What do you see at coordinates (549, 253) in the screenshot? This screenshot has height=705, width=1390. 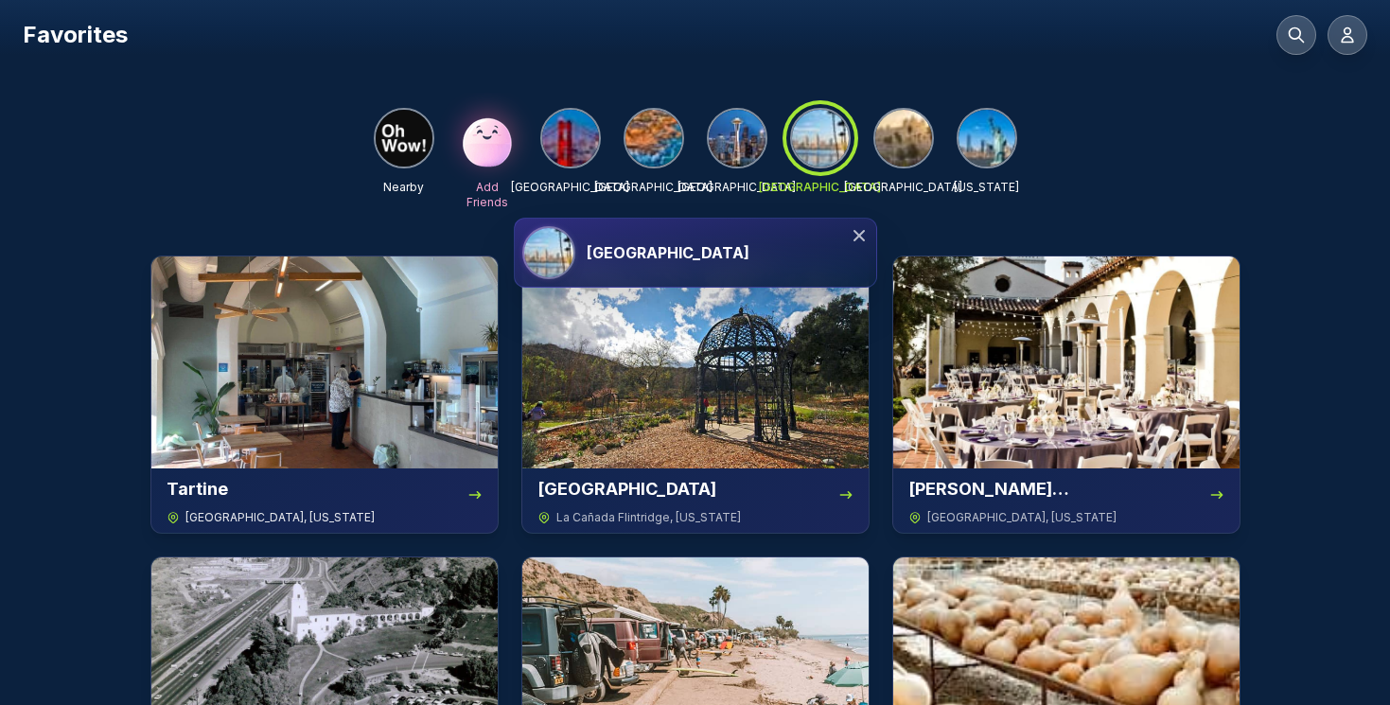 I see `img: San Diego` at bounding box center [549, 253].